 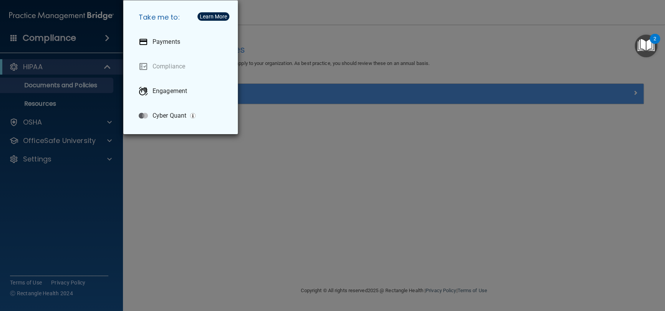 I want to click on p: Payments, so click(x=166, y=42).